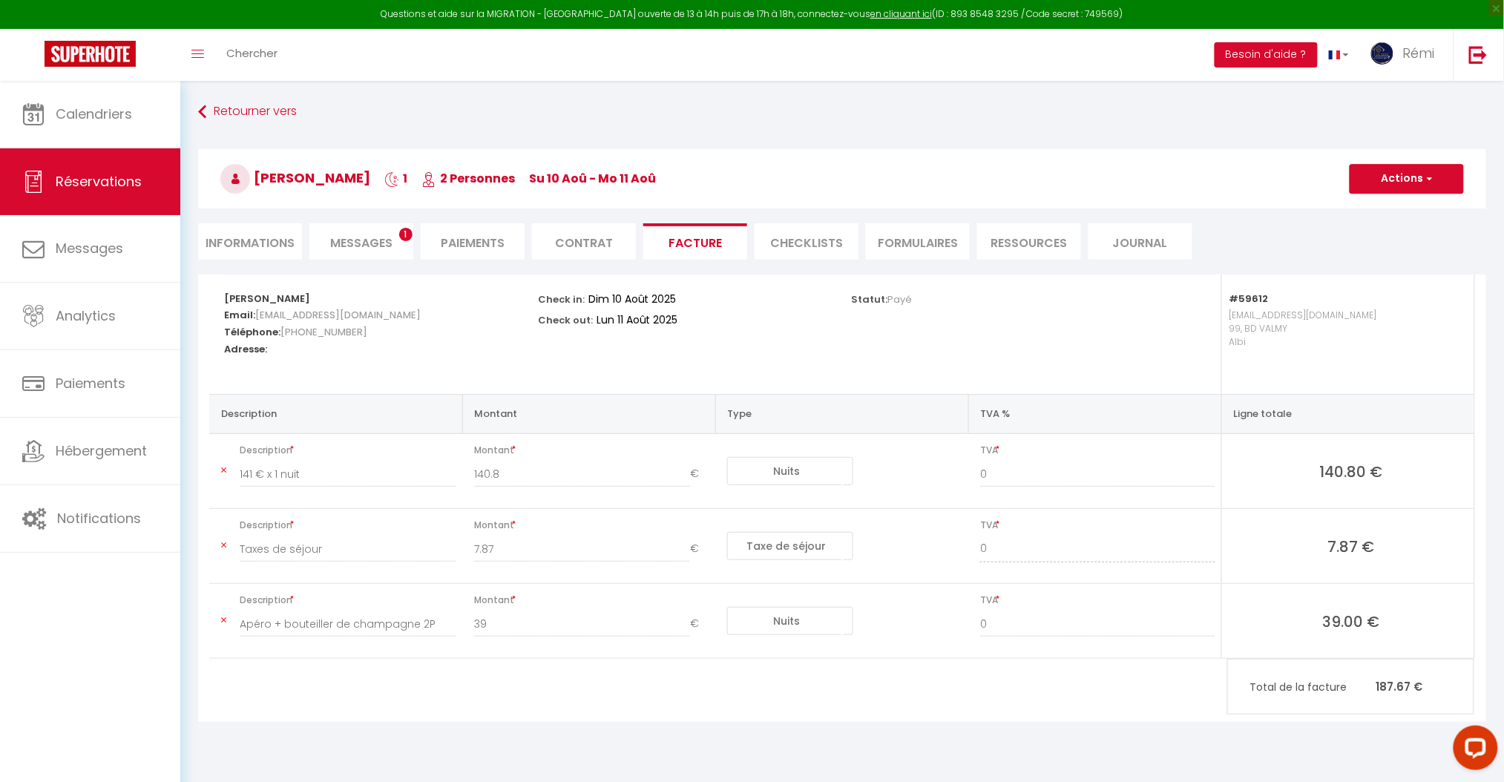  What do you see at coordinates (34, 28) in the screenshot?
I see `button: Open LiveChat chat widget` at bounding box center [34, 28].